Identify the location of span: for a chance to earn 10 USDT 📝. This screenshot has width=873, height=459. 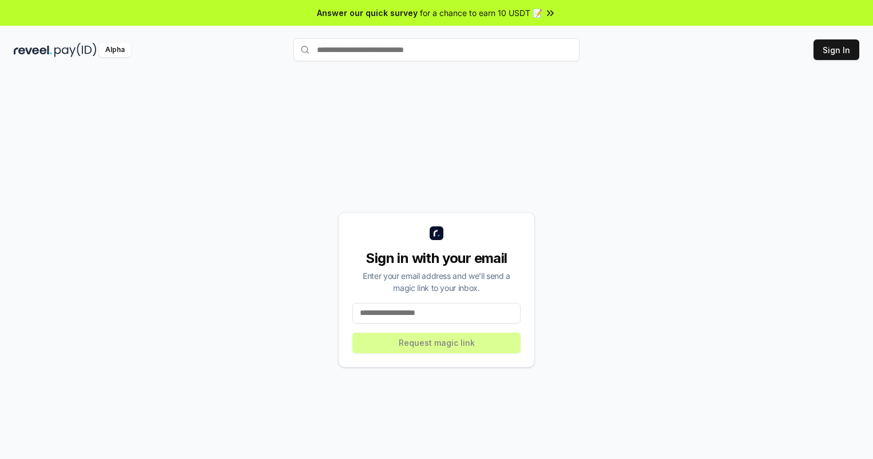
(481, 13).